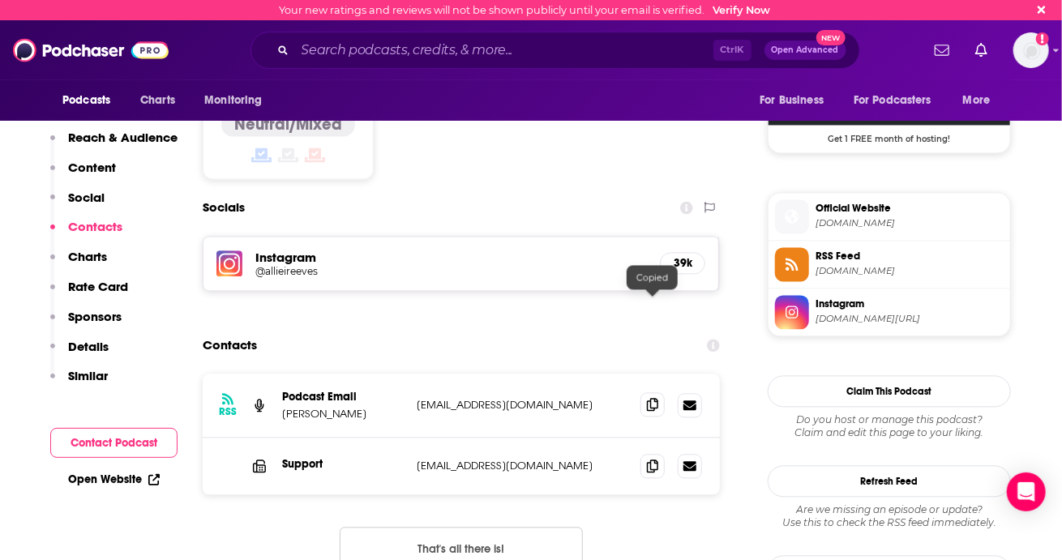 The width and height of the screenshot is (1062, 560). What do you see at coordinates (233, 100) in the screenshot?
I see `span: Monitoring` at bounding box center [233, 100].